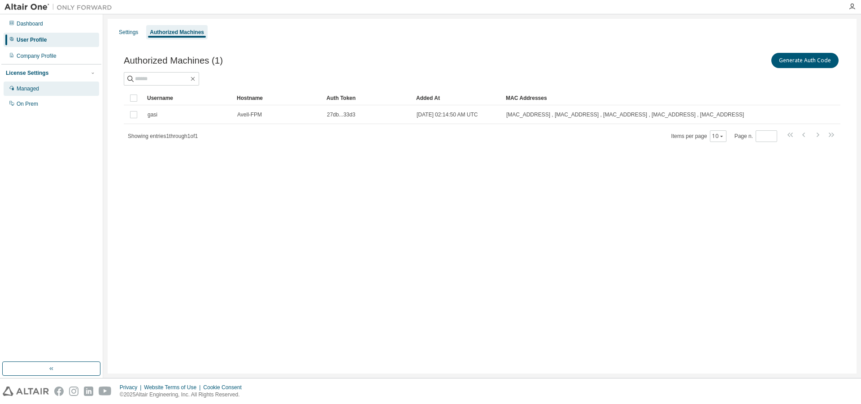 This screenshot has height=404, width=861. Describe the element at coordinates (31, 40) in the screenshot. I see `div: User Profile` at that location.